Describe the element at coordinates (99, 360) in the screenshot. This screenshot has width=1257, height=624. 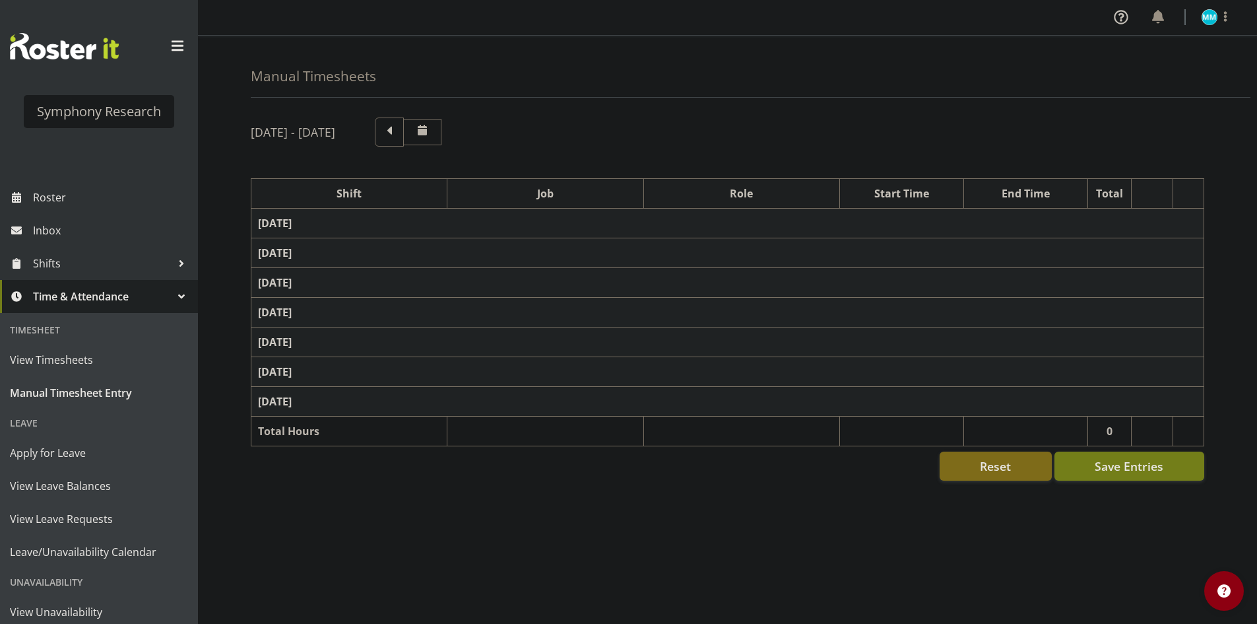
I see `span: View Timesheets` at that location.